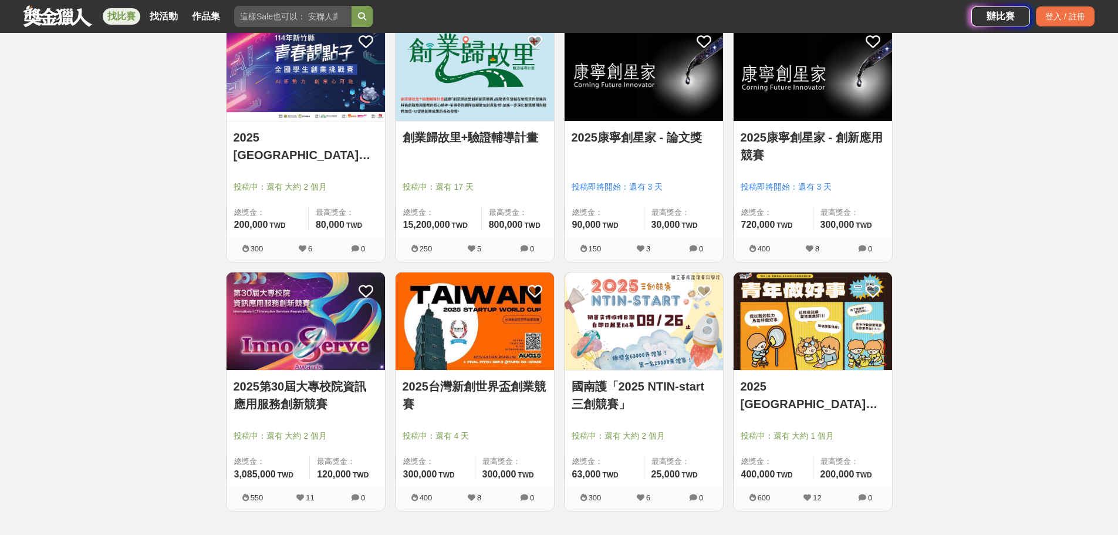 This screenshot has height=535, width=1118. What do you see at coordinates (475, 395) in the screenshot?
I see `a: 2025台灣新創世界盃創業競賽` at bounding box center [475, 395].